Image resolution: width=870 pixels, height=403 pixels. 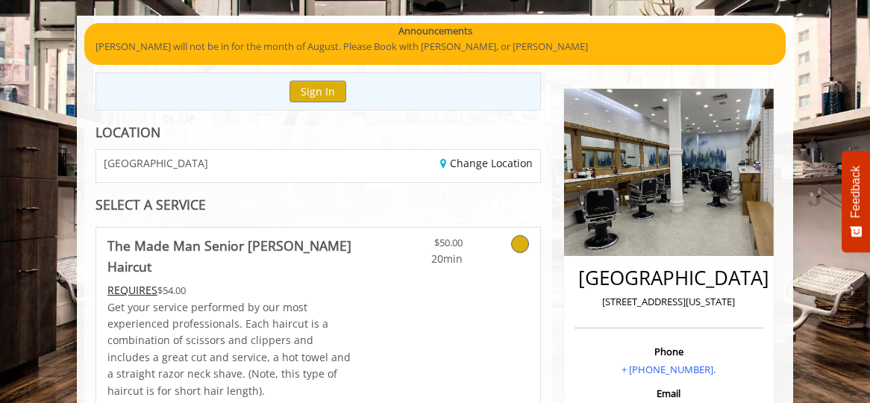 I want to click on b: LOCATION, so click(x=128, y=132).